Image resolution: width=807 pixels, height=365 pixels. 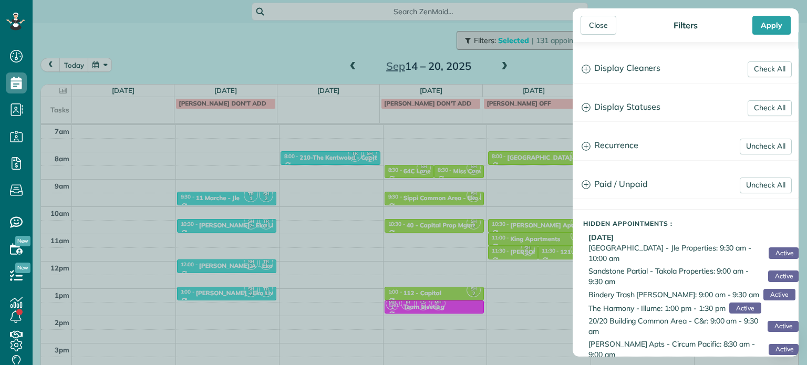 I want to click on a: Paid / Unpaid, so click(x=686, y=184).